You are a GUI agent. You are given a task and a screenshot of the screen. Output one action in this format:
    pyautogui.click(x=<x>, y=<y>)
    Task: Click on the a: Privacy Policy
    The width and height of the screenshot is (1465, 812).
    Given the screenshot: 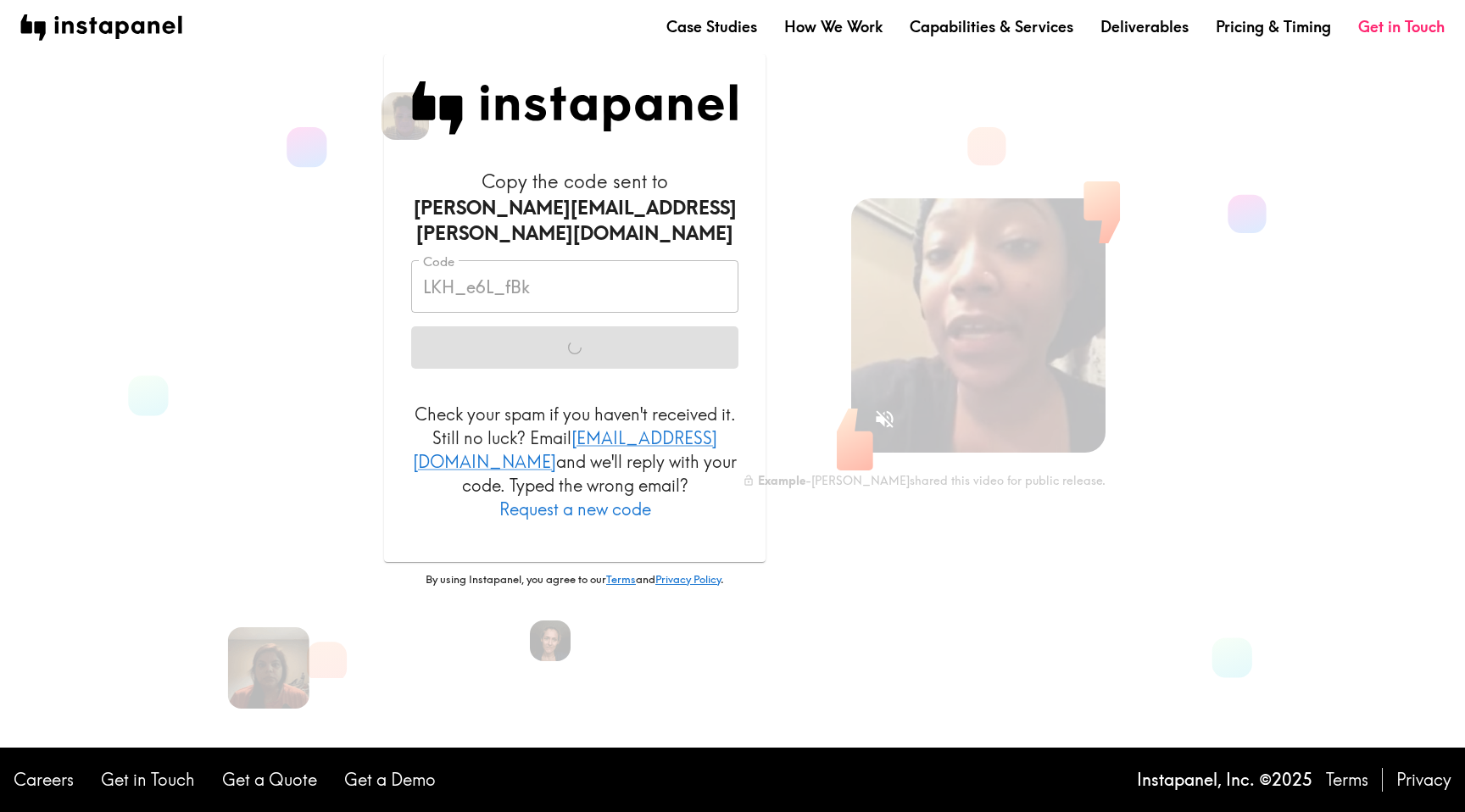 What is the action you would take?
    pyautogui.click(x=687, y=579)
    